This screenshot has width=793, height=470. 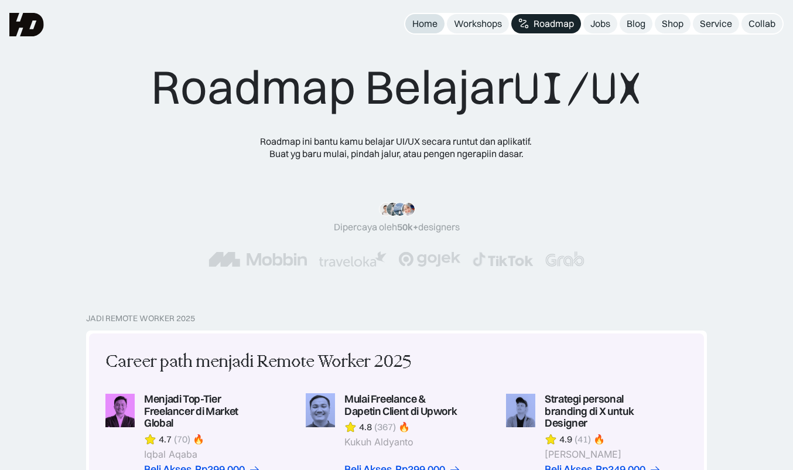 What do you see at coordinates (636, 23) in the screenshot?
I see `div: Blog` at bounding box center [636, 23].